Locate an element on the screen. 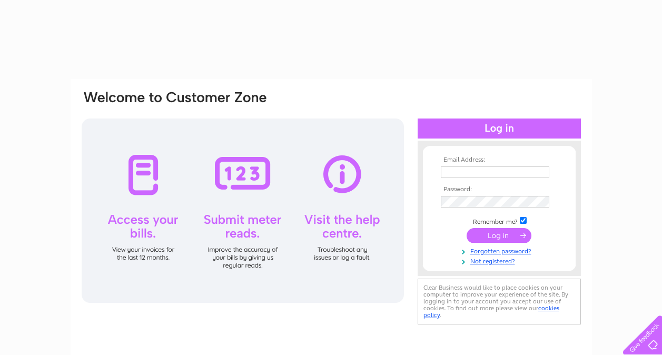 This screenshot has width=662, height=355. a: Not registered? is located at coordinates (501, 260).